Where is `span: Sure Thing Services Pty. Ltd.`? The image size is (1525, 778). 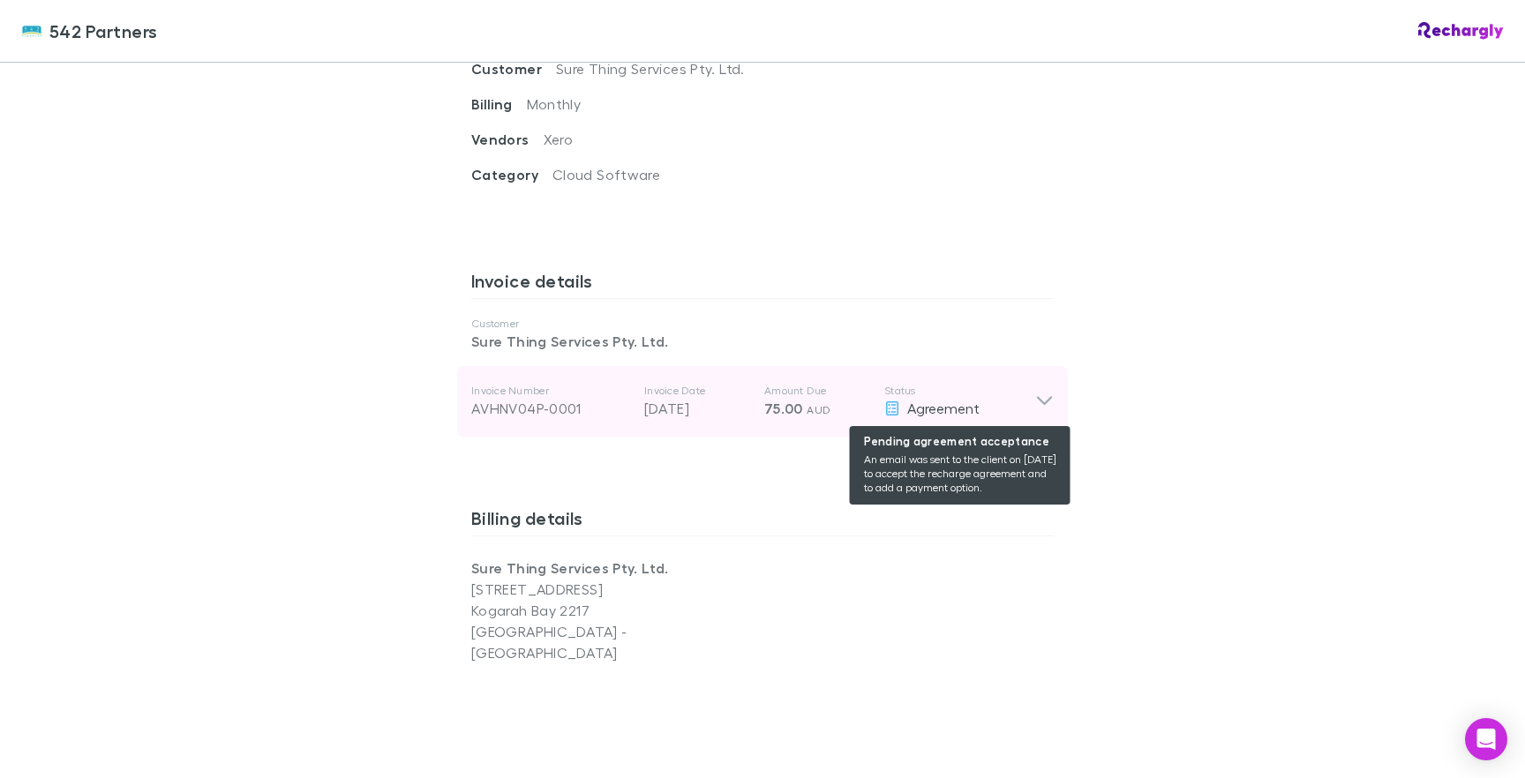
span: Sure Thing Services Pty. Ltd. is located at coordinates (650, 68).